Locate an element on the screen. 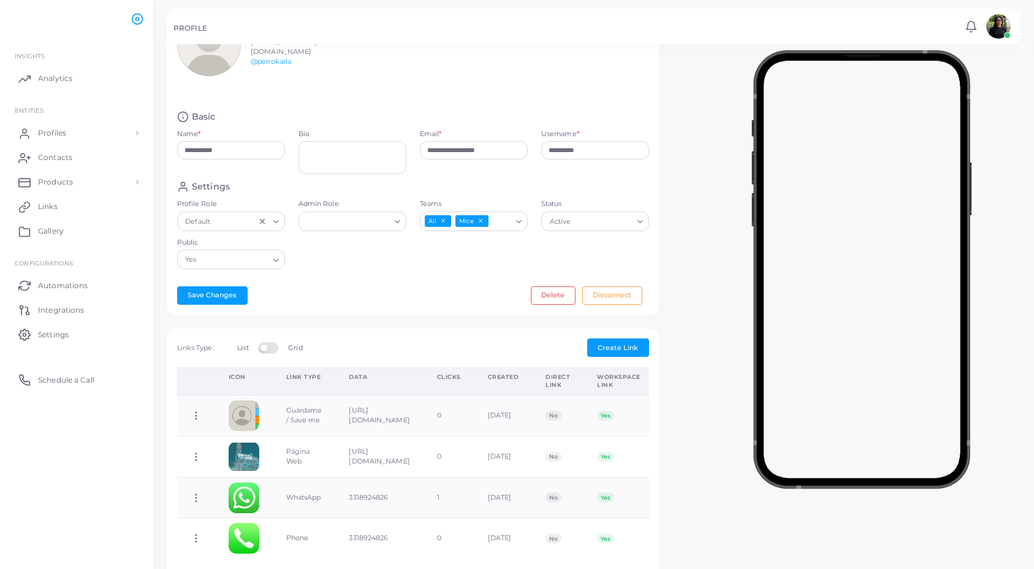 The image size is (1034, 569). div: Icon is located at coordinates (244, 377).